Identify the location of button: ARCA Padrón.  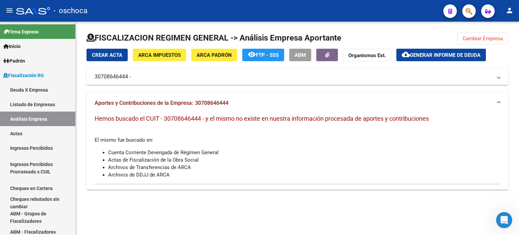
(214, 55).